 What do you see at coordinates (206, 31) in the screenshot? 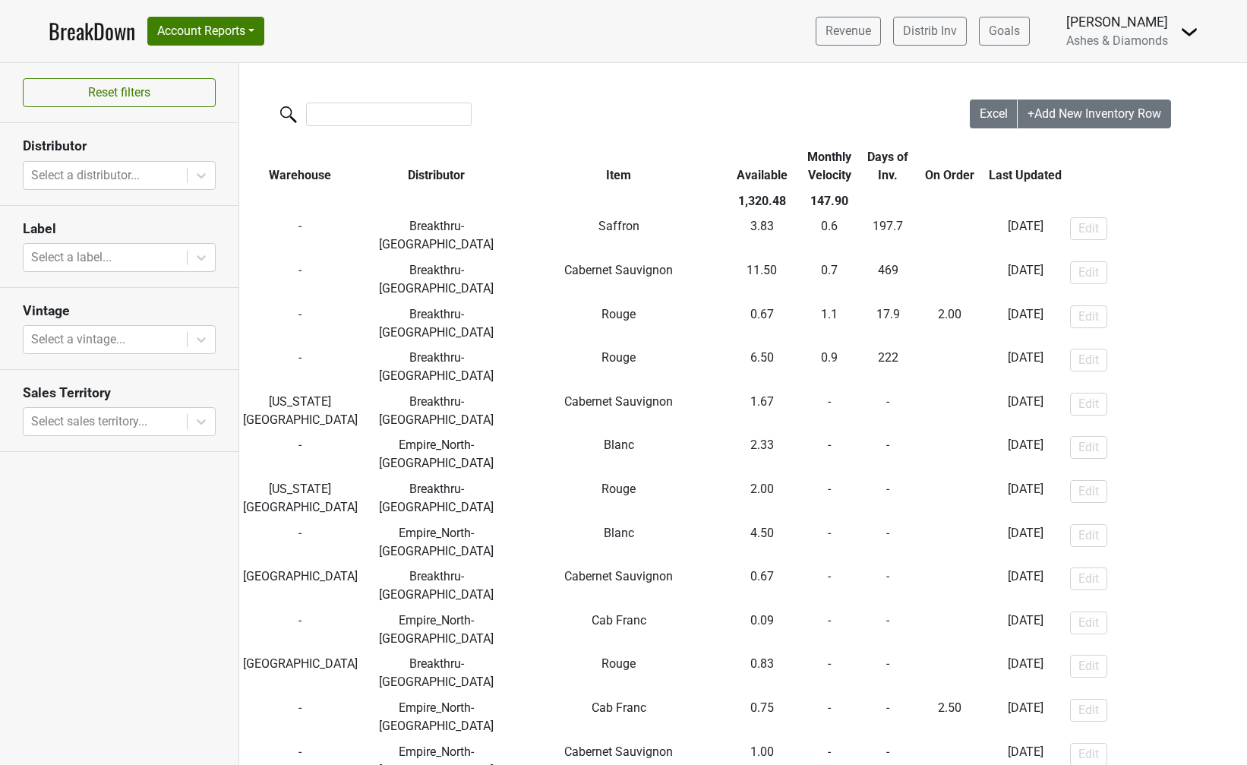
I see `button: Account Reports` at bounding box center [206, 31].